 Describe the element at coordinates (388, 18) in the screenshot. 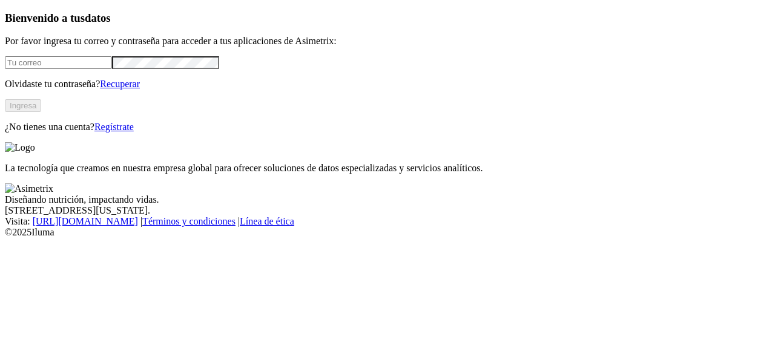

I see `h3: Bienvenido a tus` at that location.